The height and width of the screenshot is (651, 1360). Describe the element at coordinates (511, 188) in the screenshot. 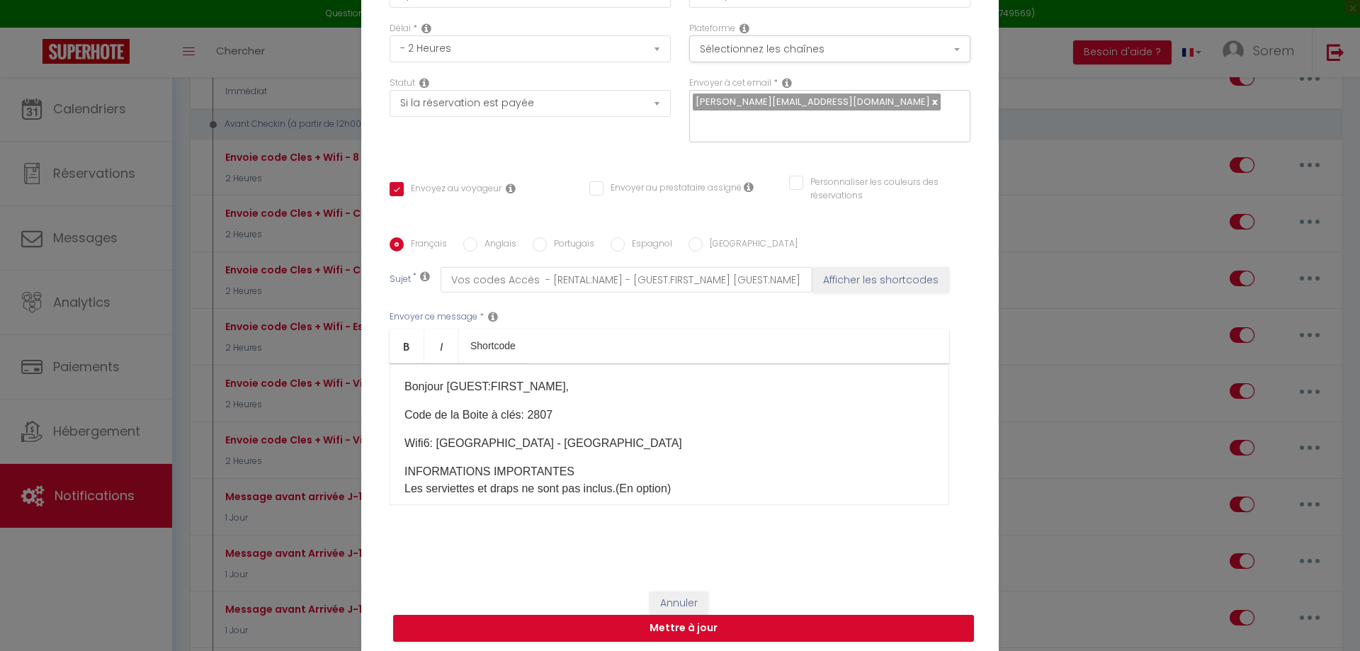

I see `i: Envoyer au voyageur` at that location.